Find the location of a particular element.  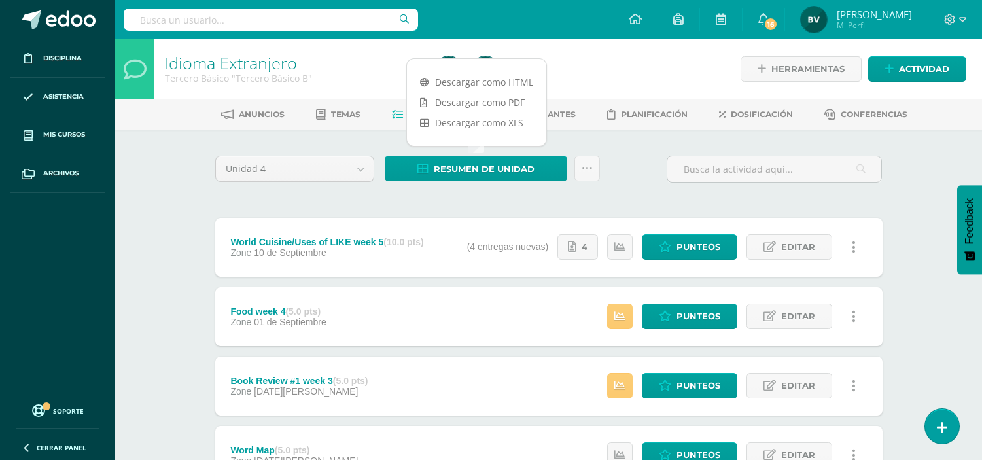

span: Disciplina is located at coordinates (62, 58).